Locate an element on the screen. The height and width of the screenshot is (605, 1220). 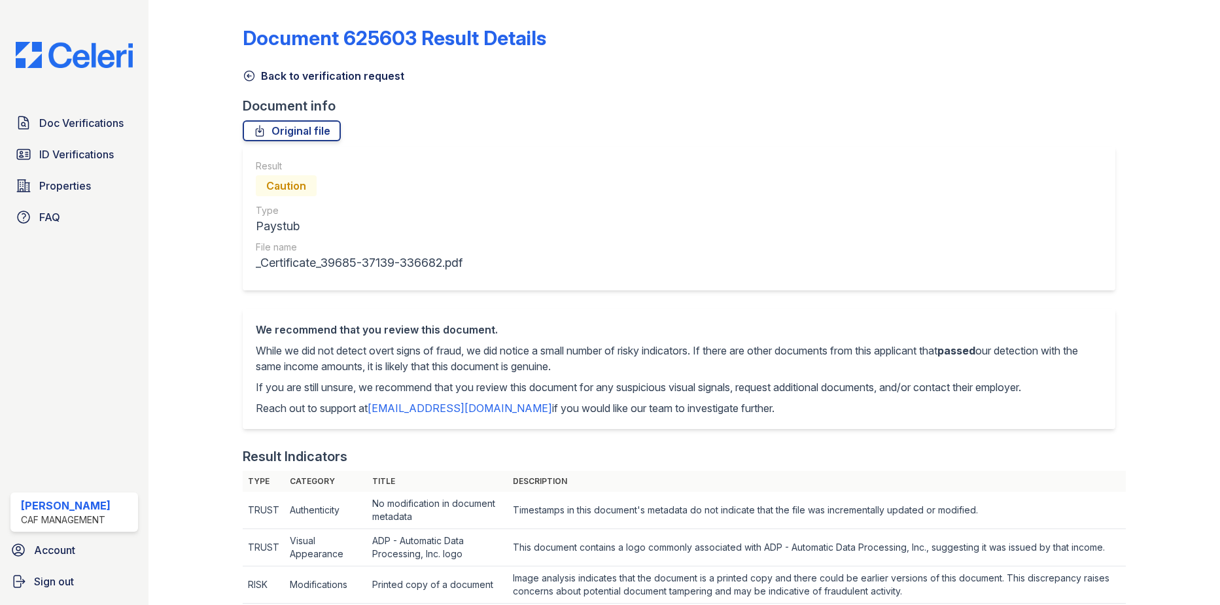
td: Timestamps in this document's metadata do not indicate that the file was incrementally updated or... is located at coordinates (816, 510).